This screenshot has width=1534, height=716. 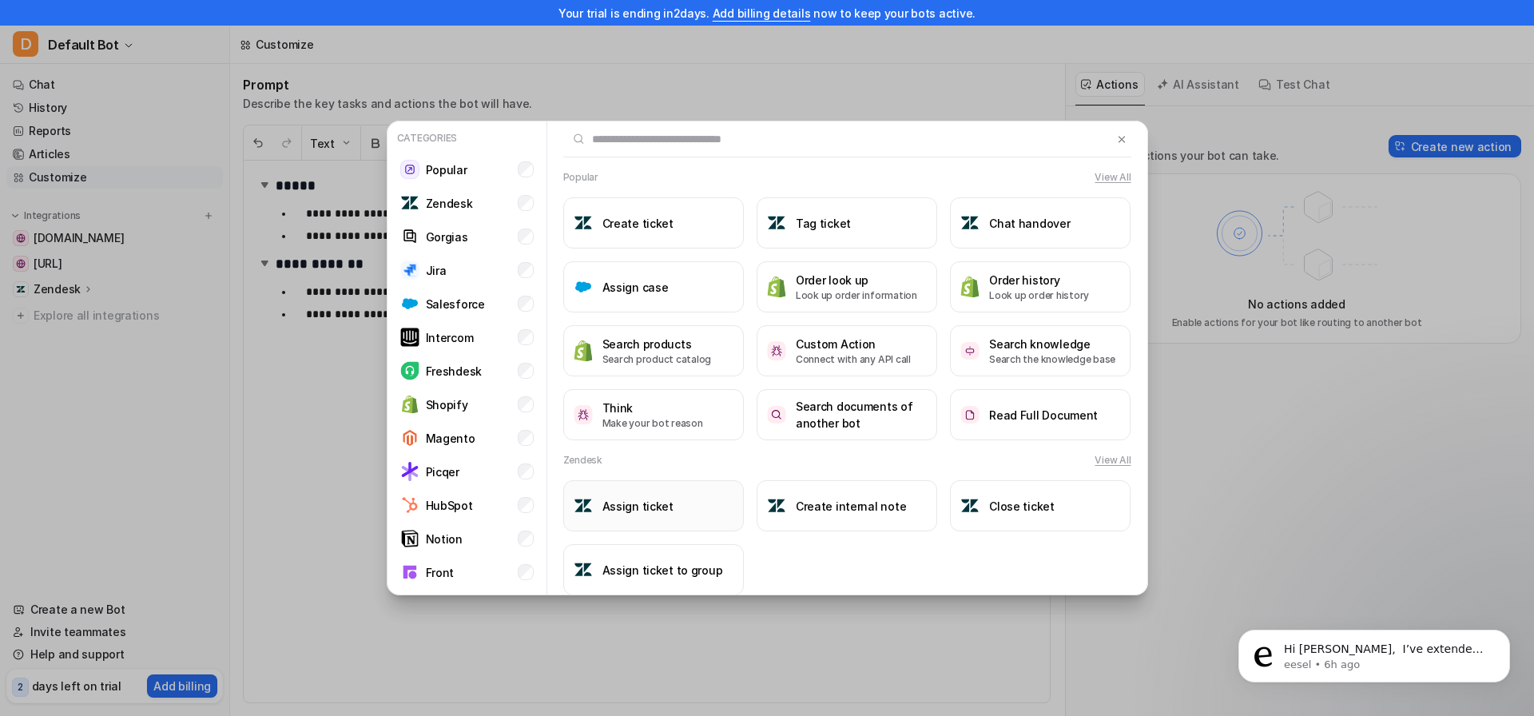 What do you see at coordinates (653, 423) in the screenshot?
I see `p: Make your bot reason` at bounding box center [653, 423].